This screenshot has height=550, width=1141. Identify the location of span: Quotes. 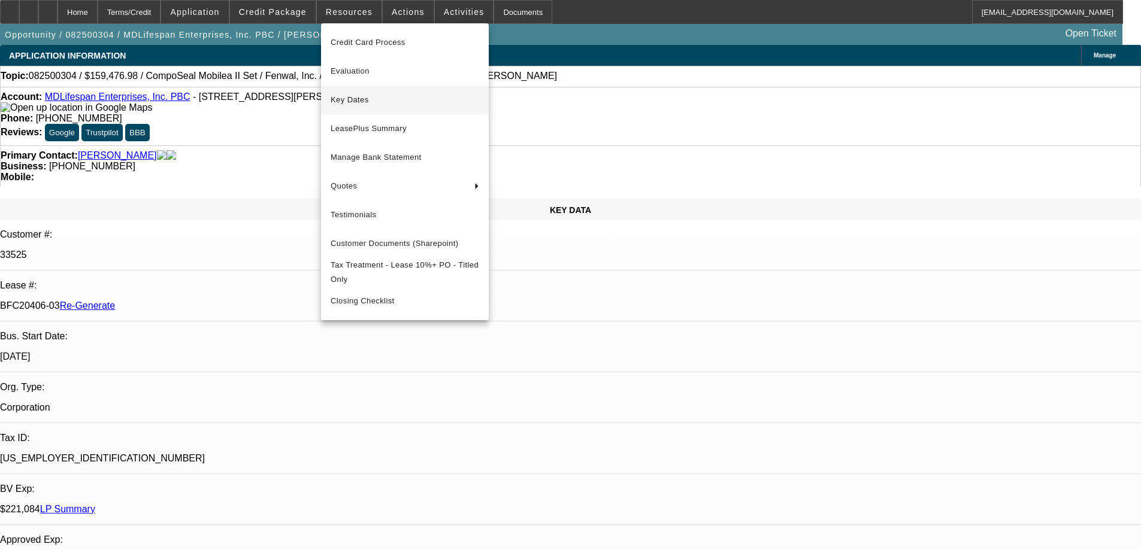
(398, 186).